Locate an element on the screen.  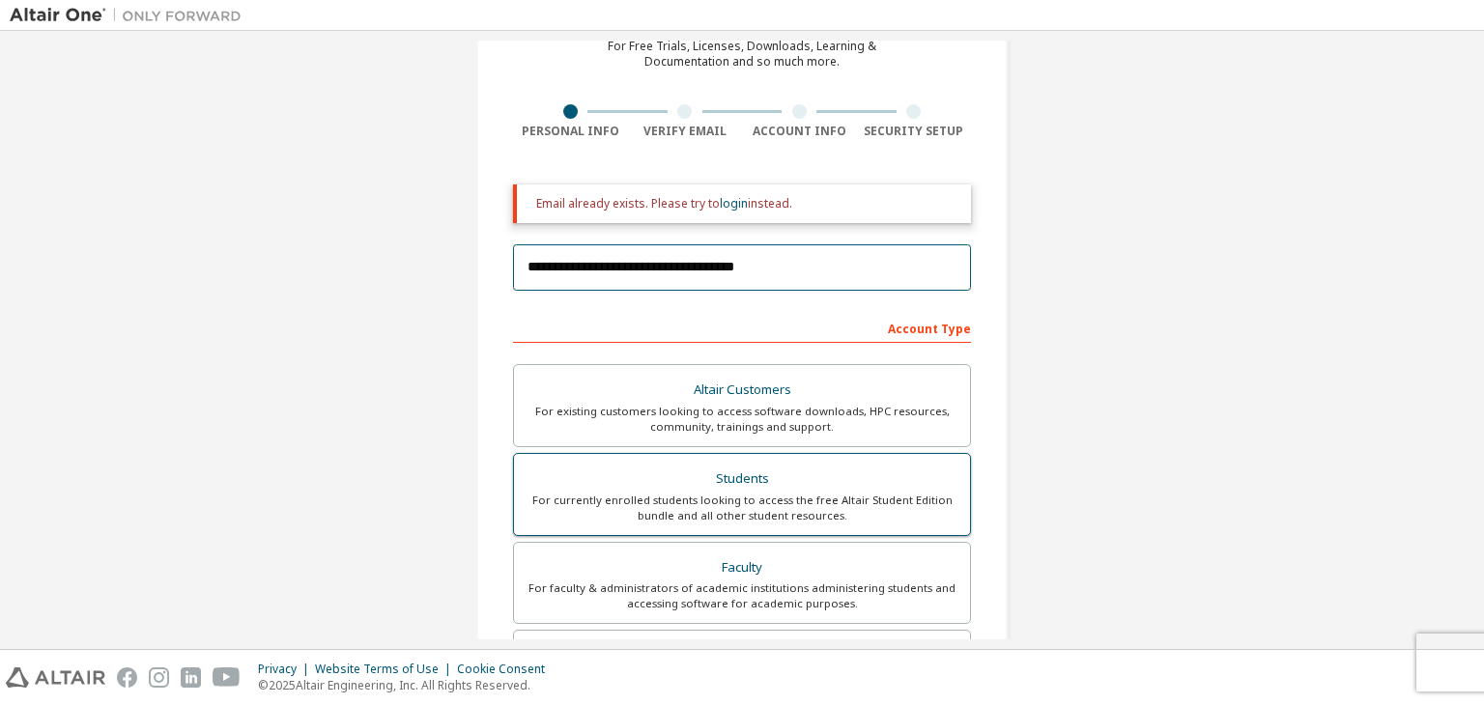
img: altair_logo.svg is located at coordinates (55, 677).